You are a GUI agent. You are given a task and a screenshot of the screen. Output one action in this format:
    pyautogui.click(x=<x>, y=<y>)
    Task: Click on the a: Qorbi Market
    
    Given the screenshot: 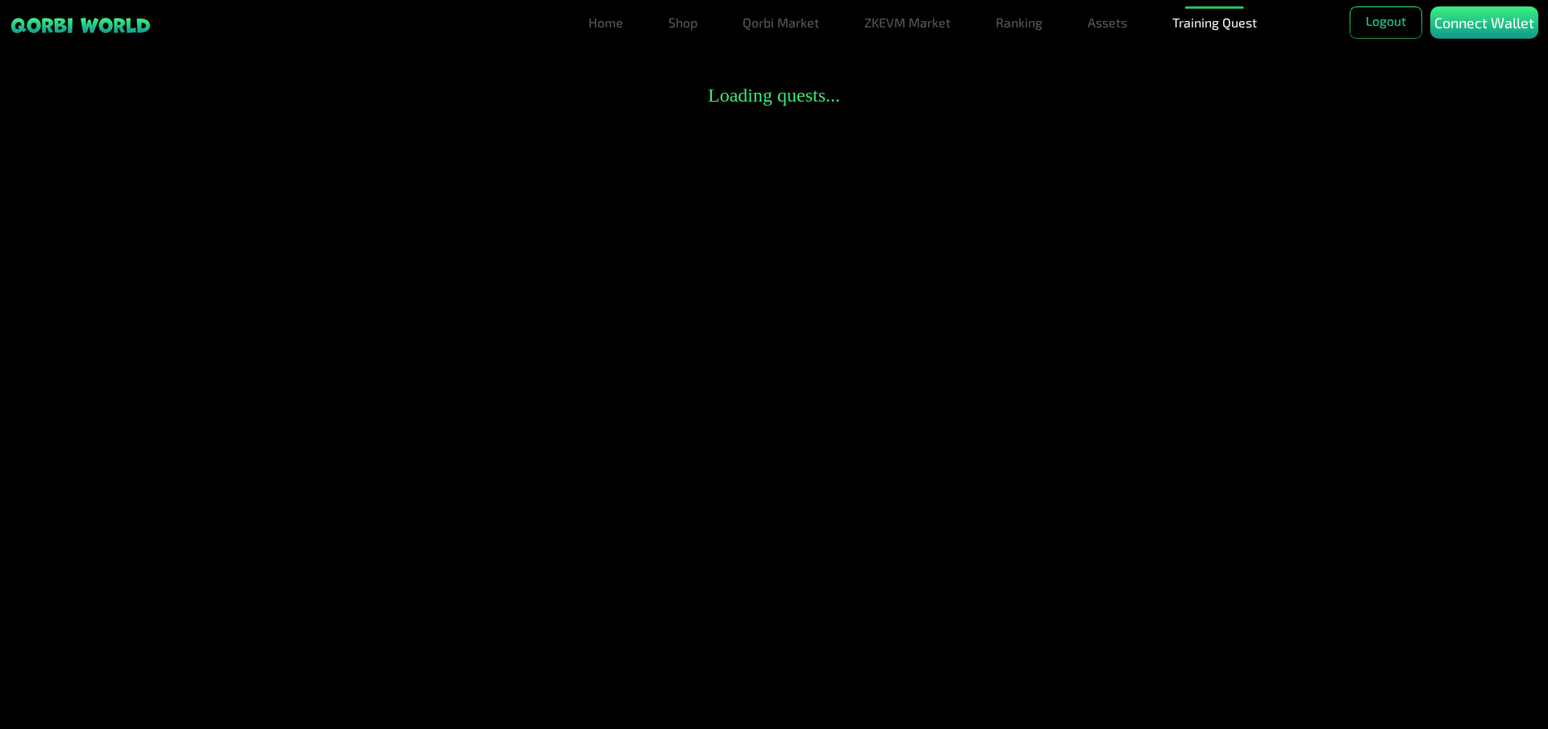 What is the action you would take?
    pyautogui.click(x=780, y=23)
    